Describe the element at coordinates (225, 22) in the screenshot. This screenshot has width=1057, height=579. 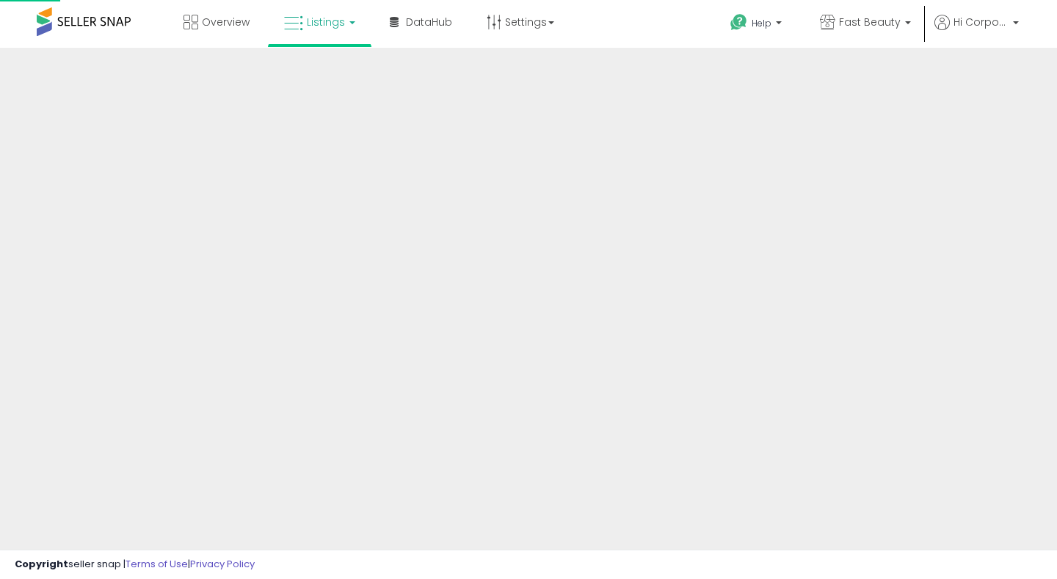
I see `span: Overview` at that location.